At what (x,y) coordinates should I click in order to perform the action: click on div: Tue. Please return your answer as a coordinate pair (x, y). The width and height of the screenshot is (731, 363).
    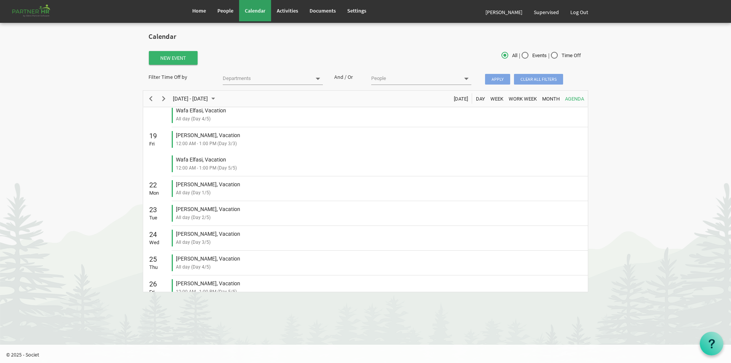
    Looking at the image, I should click on (154, 218).